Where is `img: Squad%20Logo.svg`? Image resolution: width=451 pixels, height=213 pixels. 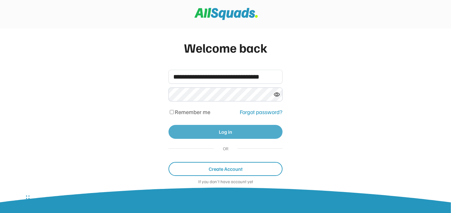
img: Squad%20Logo.svg is located at coordinates (226, 14).